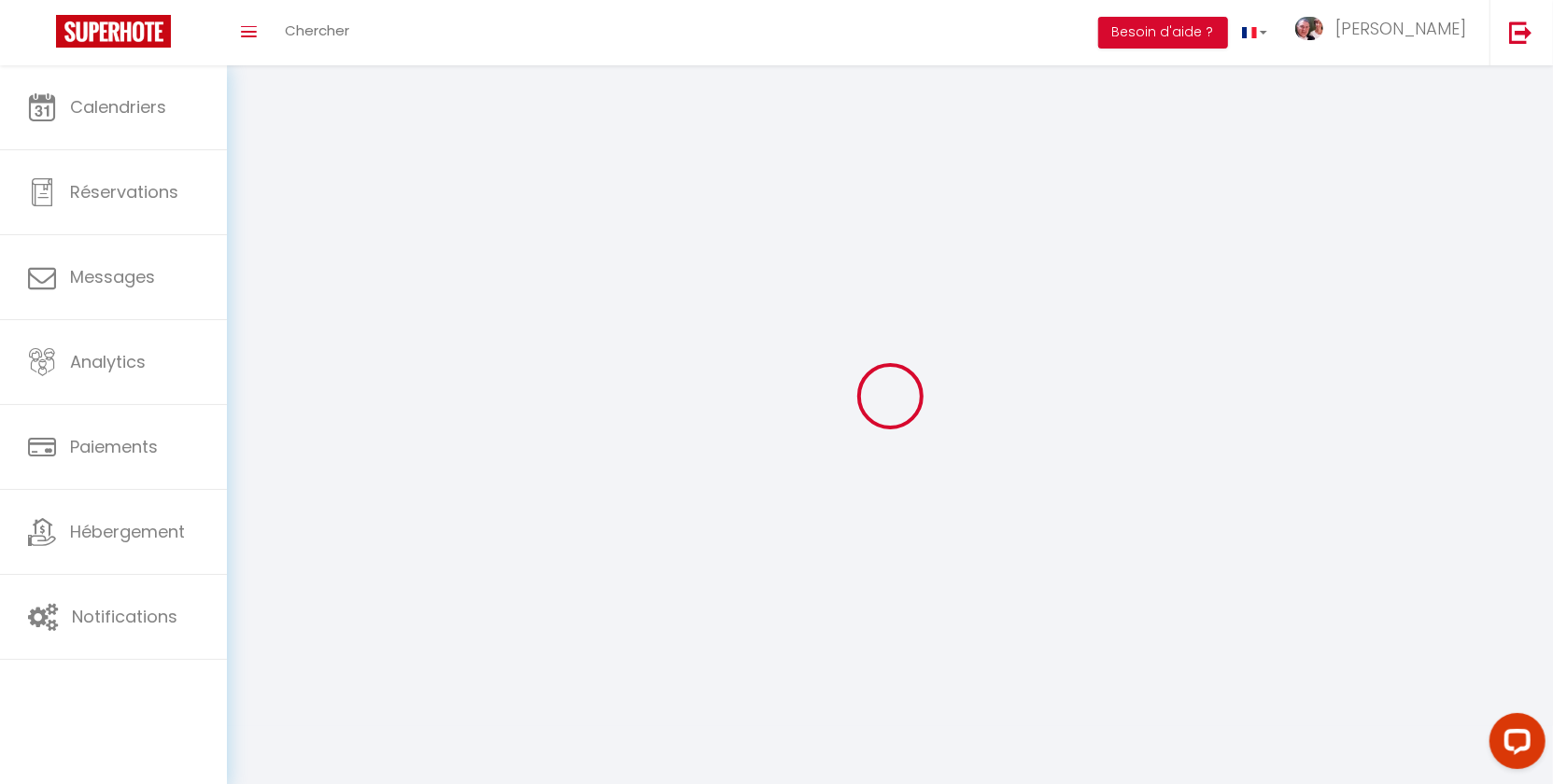 This screenshot has height=784, width=1553. I want to click on span: Analytics, so click(107, 361).